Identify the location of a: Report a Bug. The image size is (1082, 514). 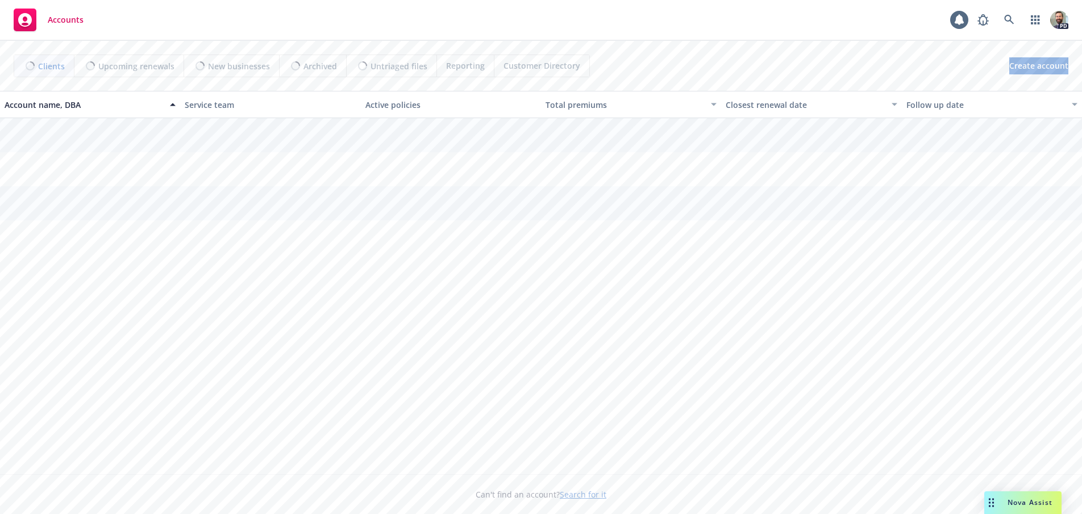
(983, 20).